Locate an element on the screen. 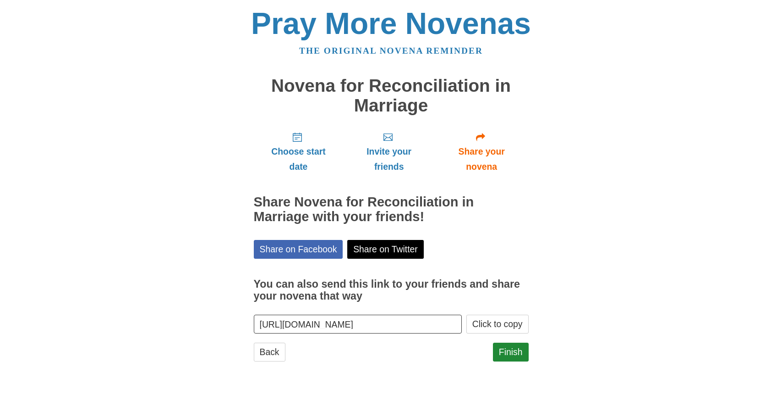 The width and height of the screenshot is (782, 412). a: Finish is located at coordinates (511, 352).